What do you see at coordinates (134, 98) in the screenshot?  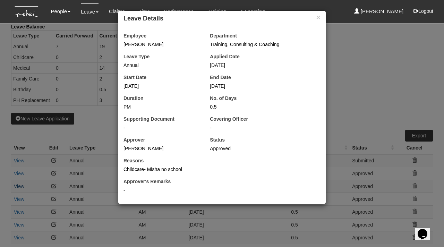 I see `label: Duration` at bounding box center [134, 98].